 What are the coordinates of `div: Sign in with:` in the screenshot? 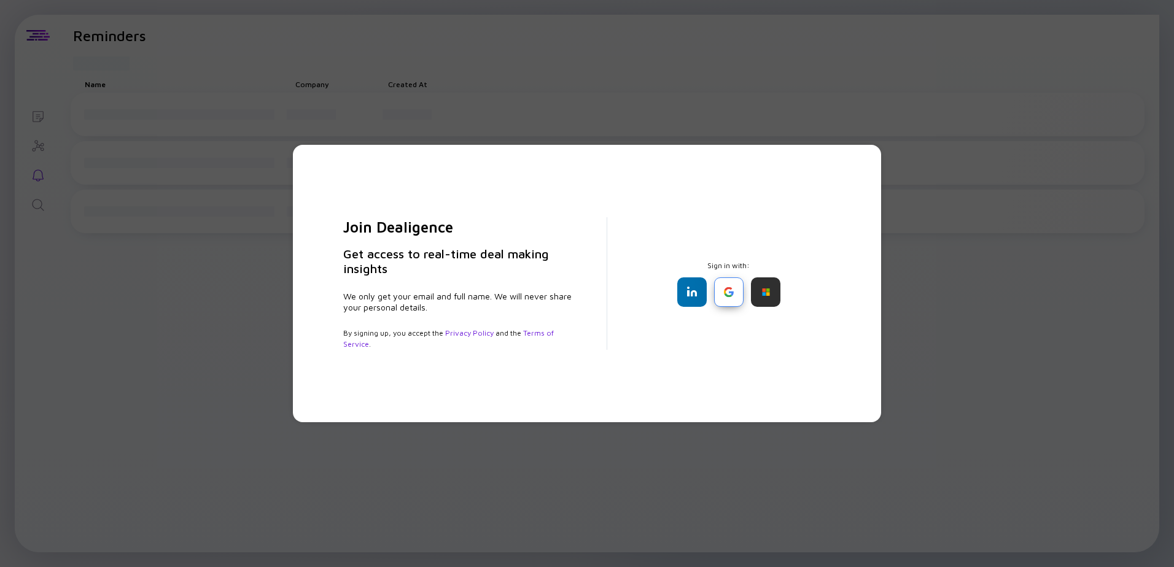 It's located at (729, 284).